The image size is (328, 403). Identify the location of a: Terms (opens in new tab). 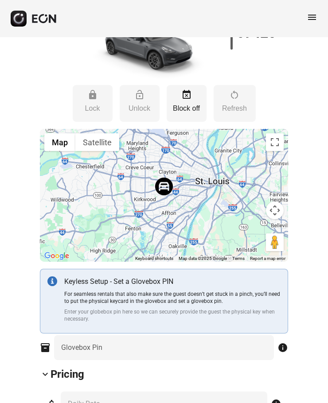
(239, 258).